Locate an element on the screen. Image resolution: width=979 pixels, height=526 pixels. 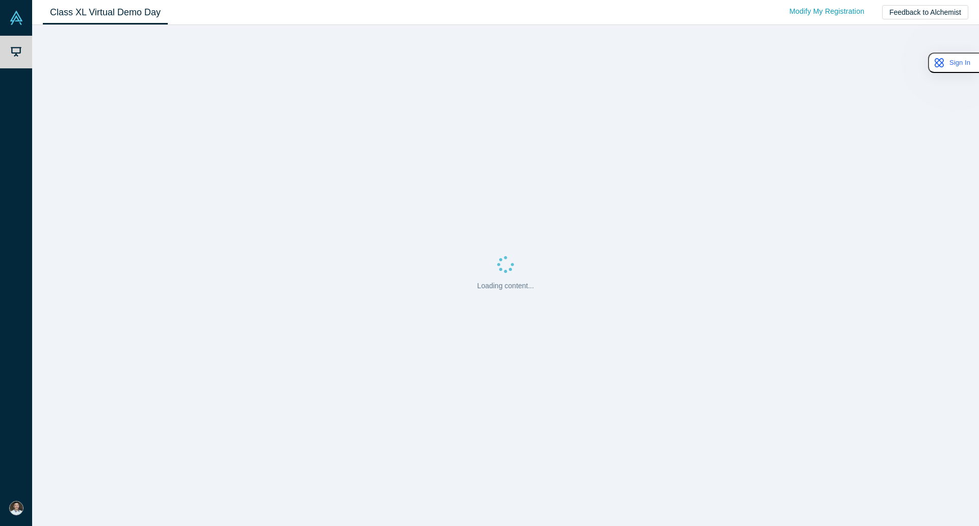
img: Matias Wibowo's Account is located at coordinates (16, 508).